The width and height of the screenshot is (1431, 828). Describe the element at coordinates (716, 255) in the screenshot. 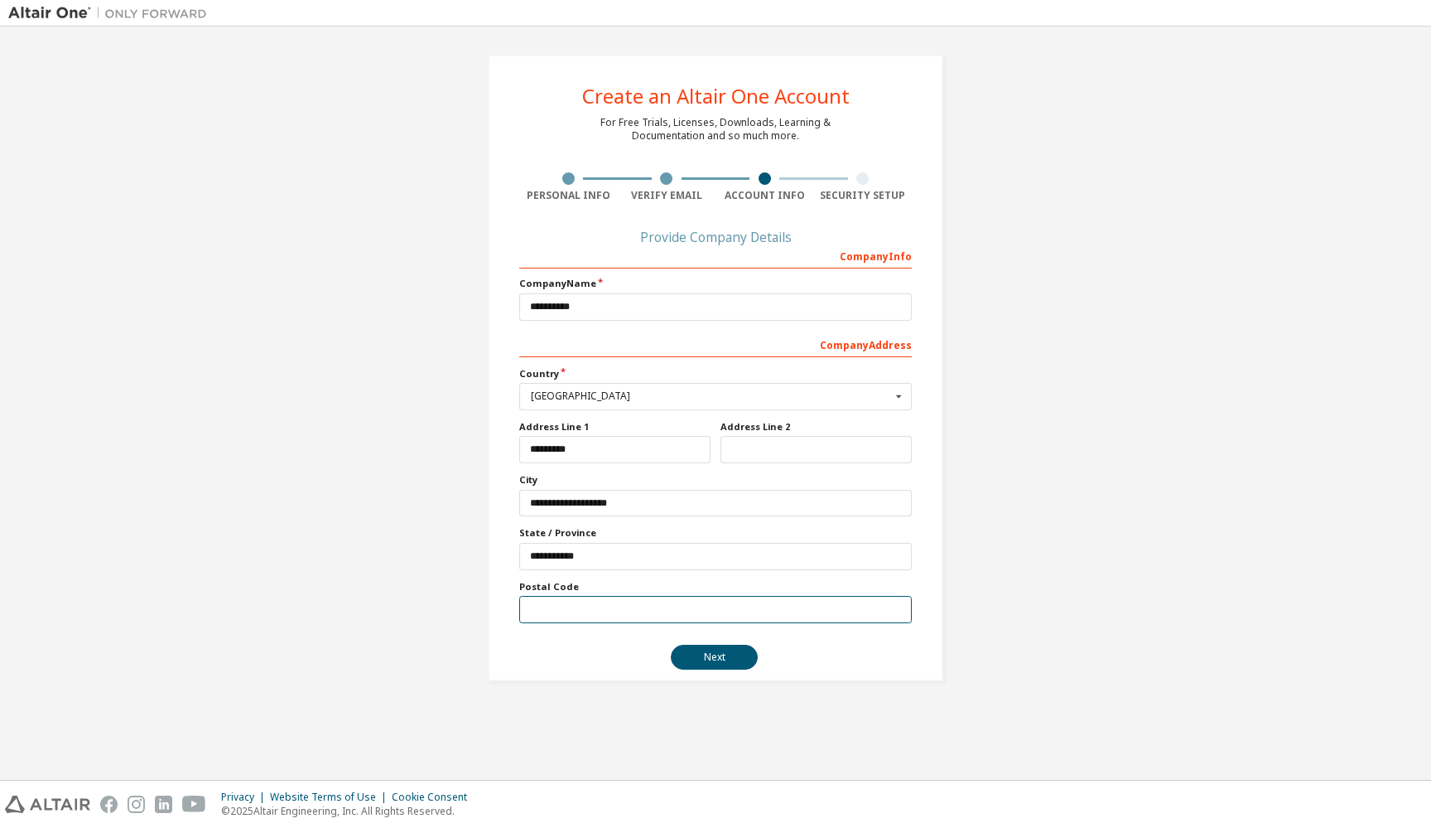

I see `div: Company Info` at that location.